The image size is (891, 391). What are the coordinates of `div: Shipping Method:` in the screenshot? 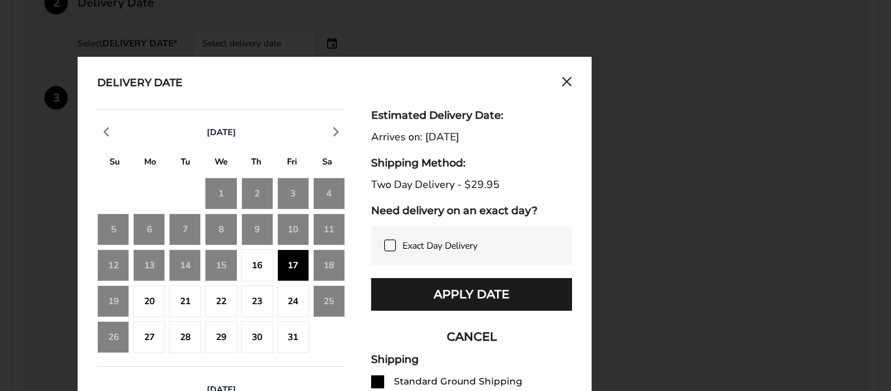 It's located at (471, 162).